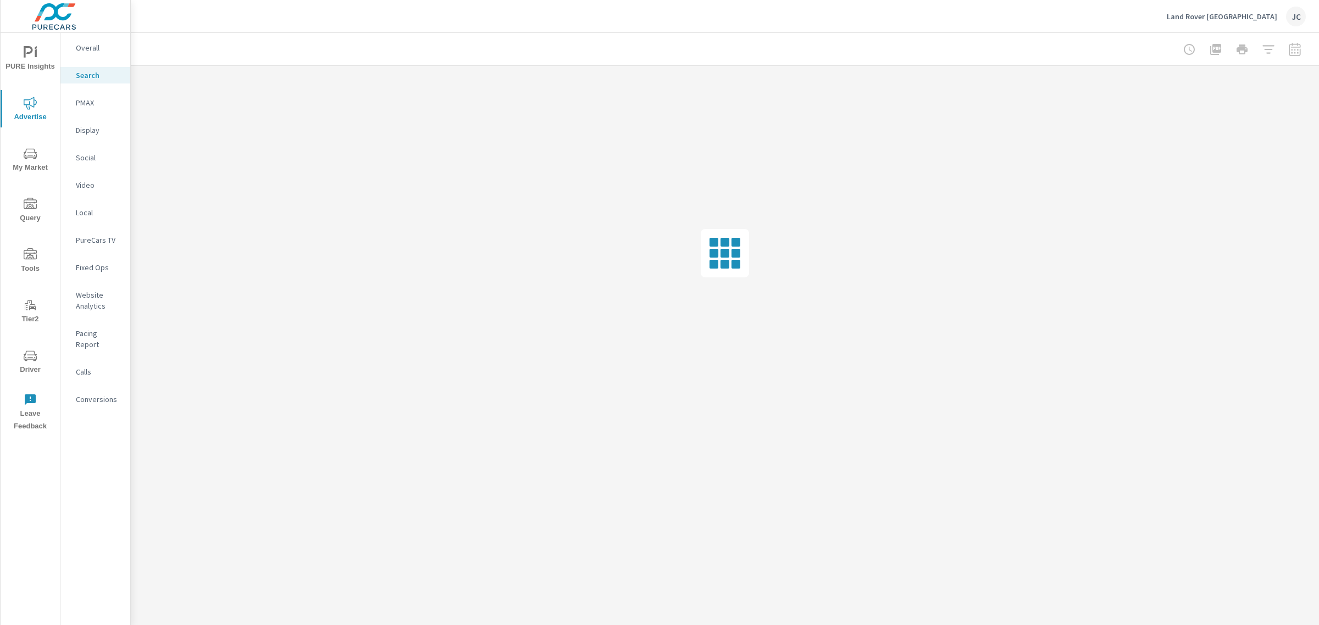 The image size is (1319, 625). What do you see at coordinates (98, 213) in the screenshot?
I see `p: Local` at bounding box center [98, 213].